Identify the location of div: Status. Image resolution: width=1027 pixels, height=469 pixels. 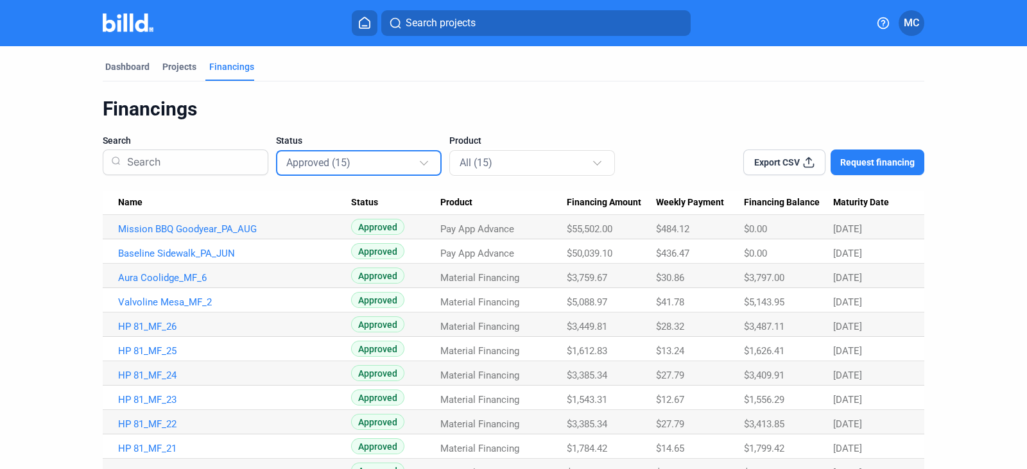
(395, 203).